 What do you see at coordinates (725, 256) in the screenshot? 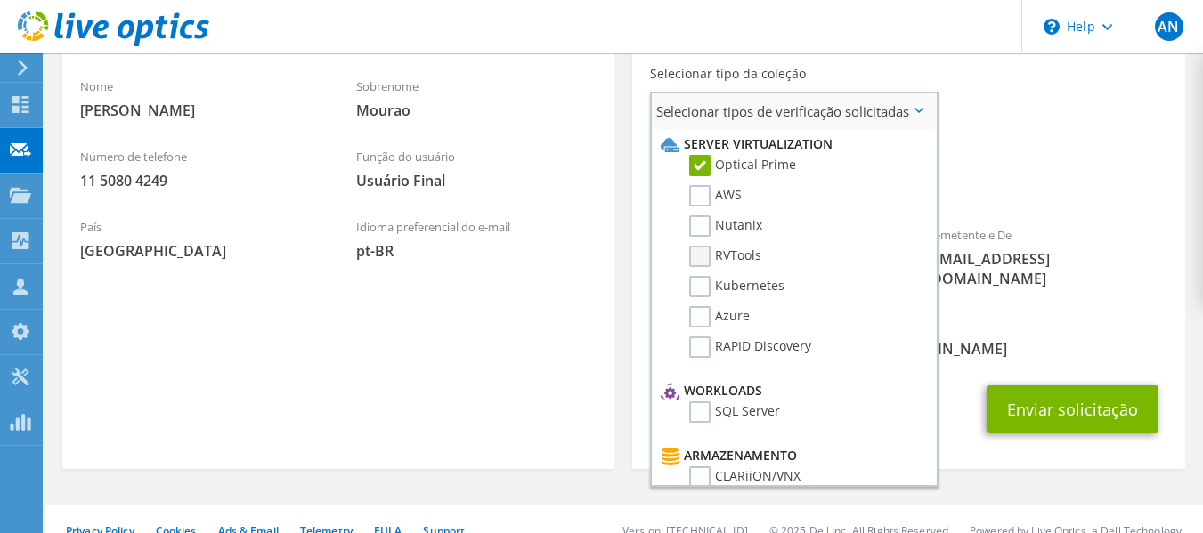
I see `label: RVTools` at bounding box center [725, 256].